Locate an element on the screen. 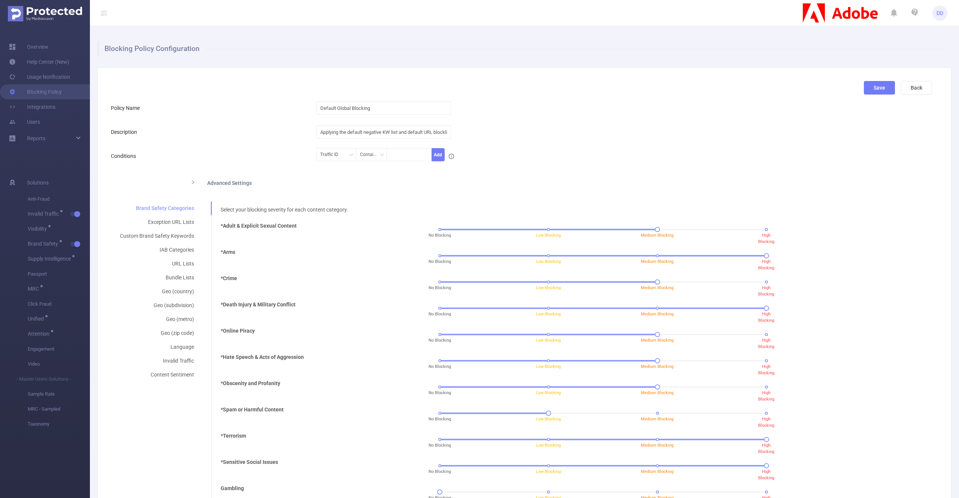 The image size is (959, 498). span: Attention is located at coordinates (40, 333).